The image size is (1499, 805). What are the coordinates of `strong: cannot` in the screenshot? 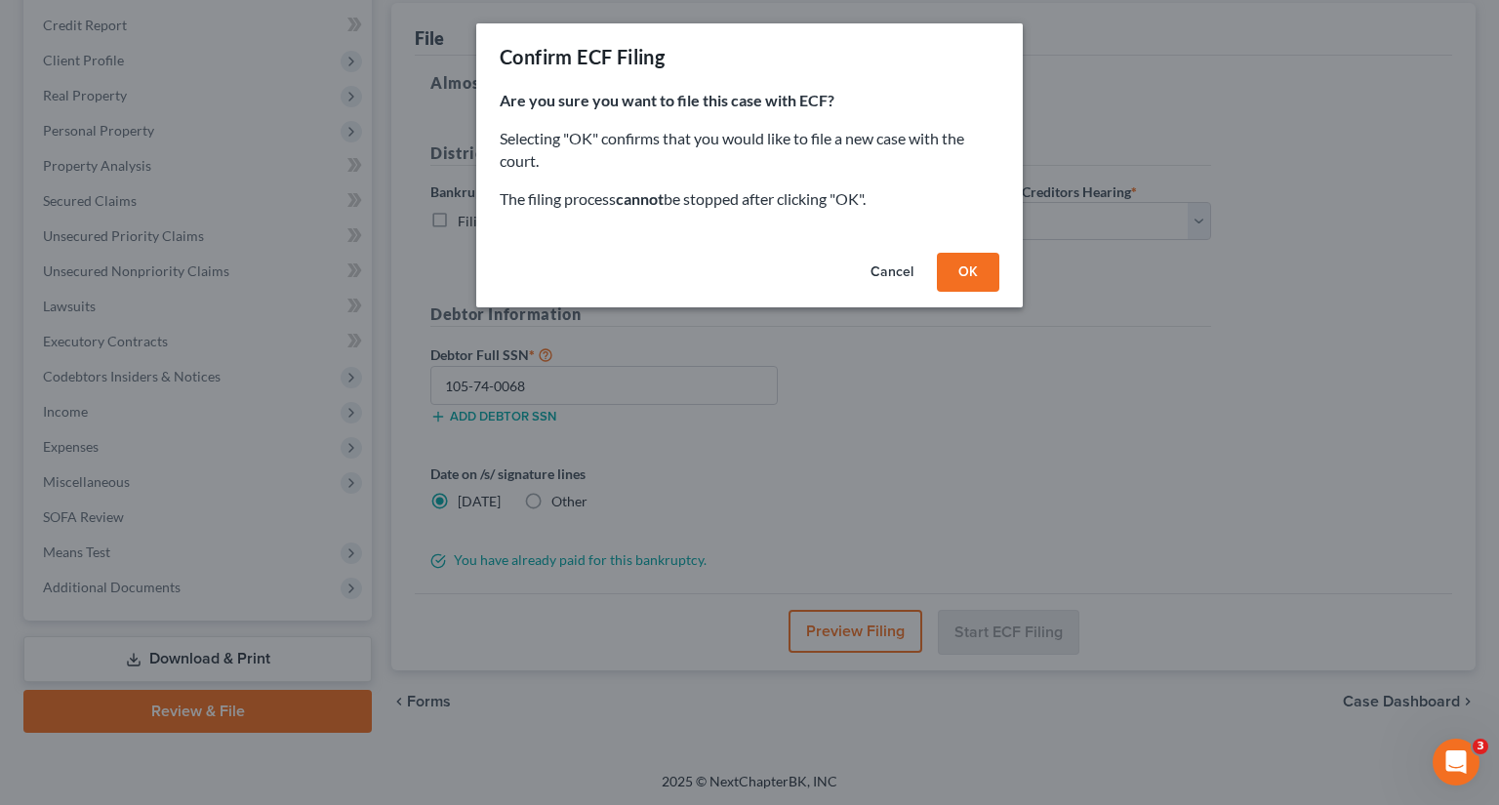 It's located at (639, 198).